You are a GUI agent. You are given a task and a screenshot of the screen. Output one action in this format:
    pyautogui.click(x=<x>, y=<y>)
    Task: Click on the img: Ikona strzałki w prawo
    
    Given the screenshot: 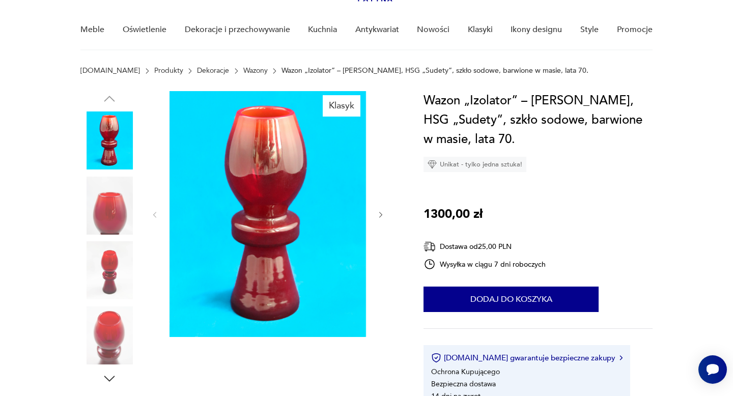 What is the action you would take?
    pyautogui.click(x=621, y=358)
    